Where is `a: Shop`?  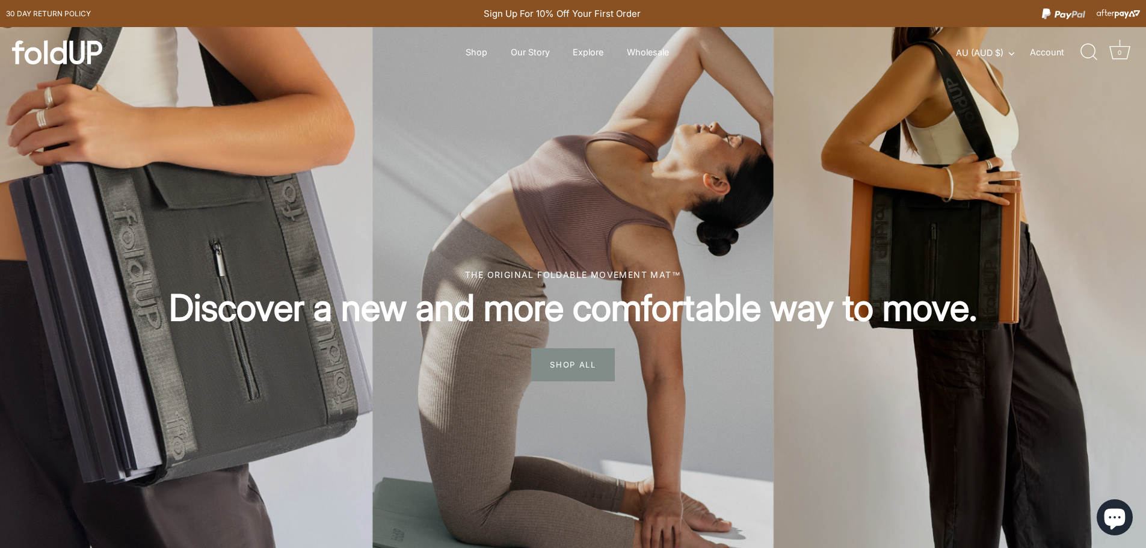 a: Shop is located at coordinates (476, 52).